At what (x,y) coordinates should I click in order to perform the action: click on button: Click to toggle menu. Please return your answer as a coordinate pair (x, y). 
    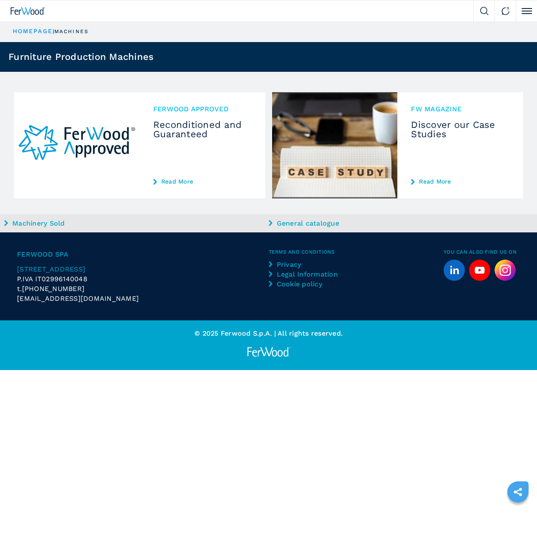
    Looking at the image, I should click on (527, 11).